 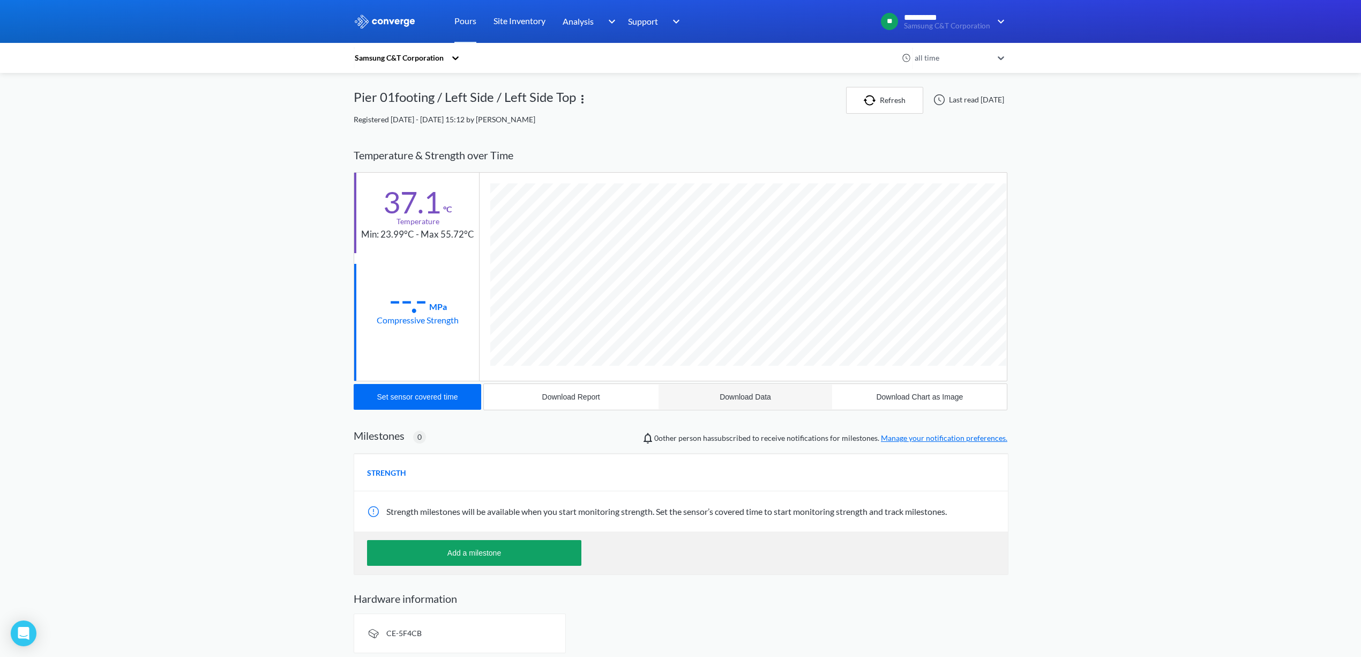 What do you see at coordinates (681, 598) in the screenshot?
I see `h2: Hardware information` at bounding box center [681, 598].